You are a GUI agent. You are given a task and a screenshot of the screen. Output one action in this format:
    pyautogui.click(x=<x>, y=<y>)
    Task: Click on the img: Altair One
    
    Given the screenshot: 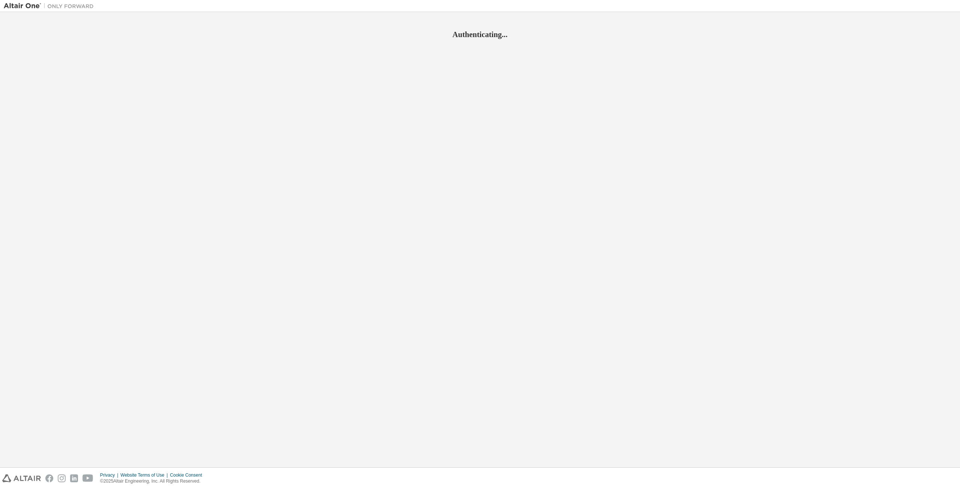 What is the action you would take?
    pyautogui.click(x=51, y=6)
    